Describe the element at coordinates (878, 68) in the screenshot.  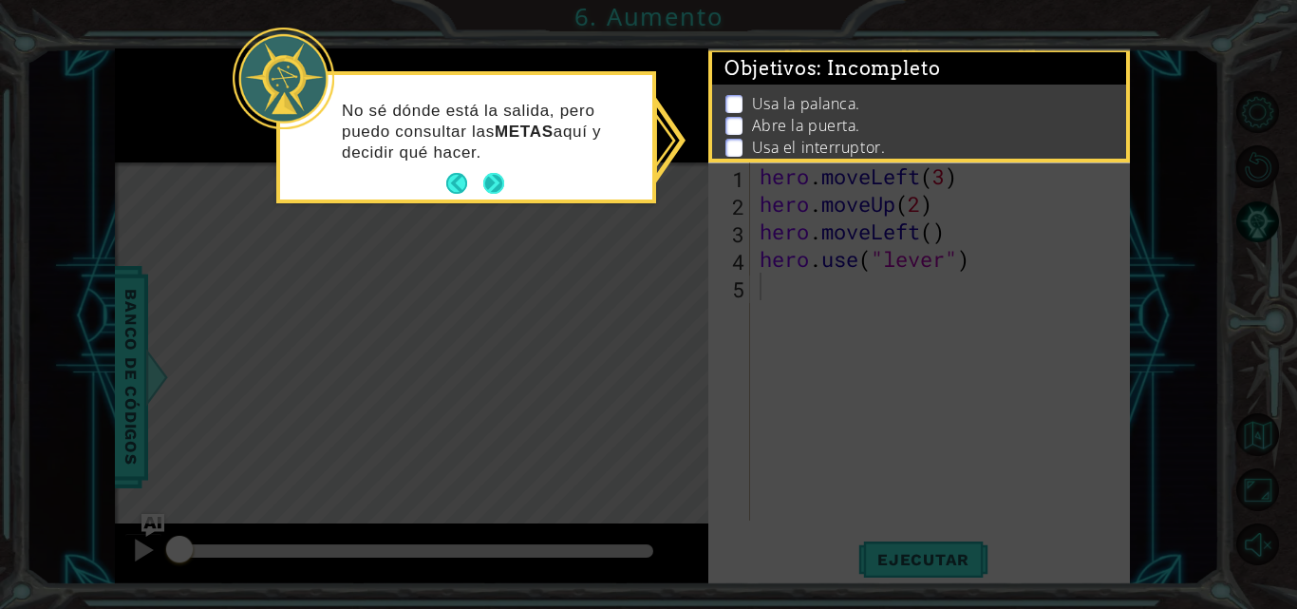
I see `span: : Incompleto` at that location.